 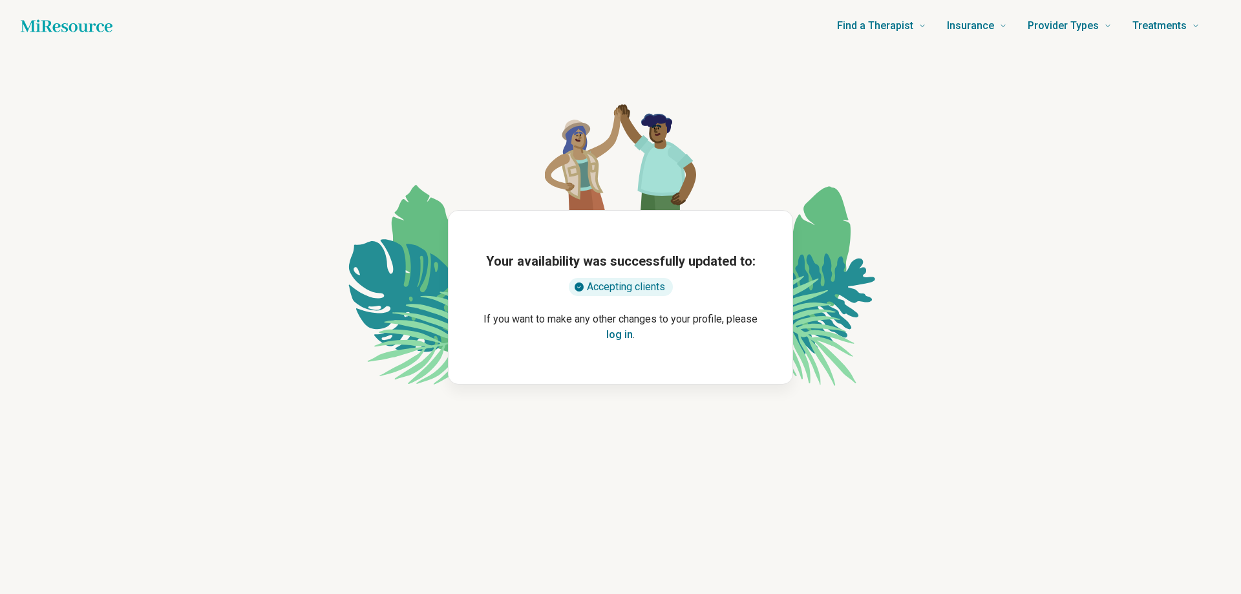 I want to click on span: Find a Therapist, so click(x=876, y=26).